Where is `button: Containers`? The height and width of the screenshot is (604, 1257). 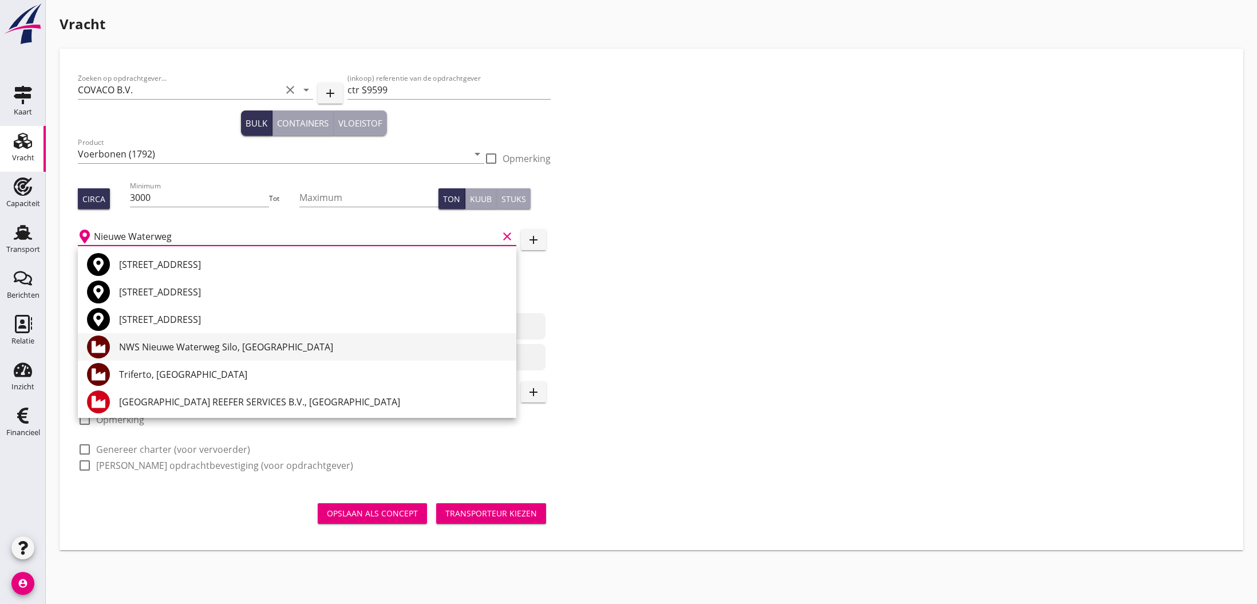
button: Containers is located at coordinates (303, 123).